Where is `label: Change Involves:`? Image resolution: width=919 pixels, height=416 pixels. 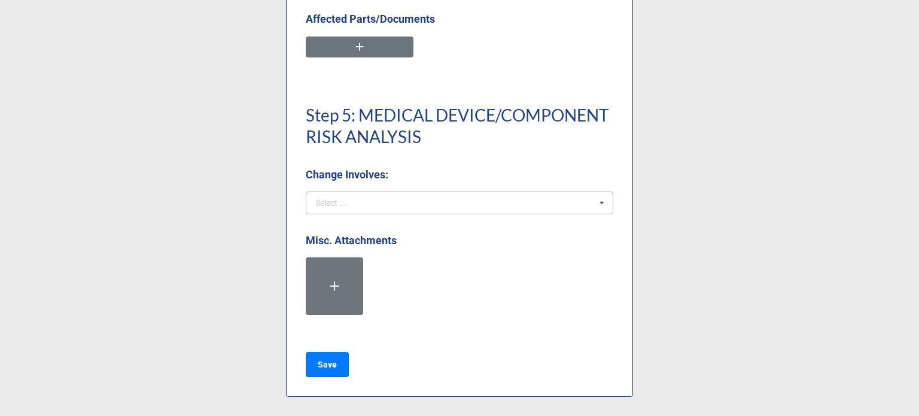 label: Change Involves: is located at coordinates (347, 175).